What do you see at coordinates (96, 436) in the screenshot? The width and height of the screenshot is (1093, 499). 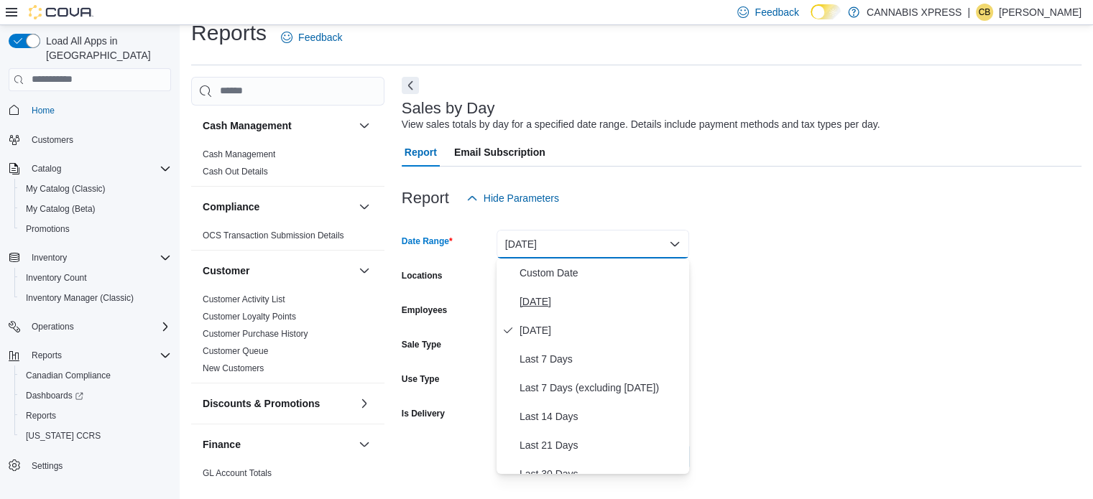 I see `span: Washington CCRS` at bounding box center [96, 436].